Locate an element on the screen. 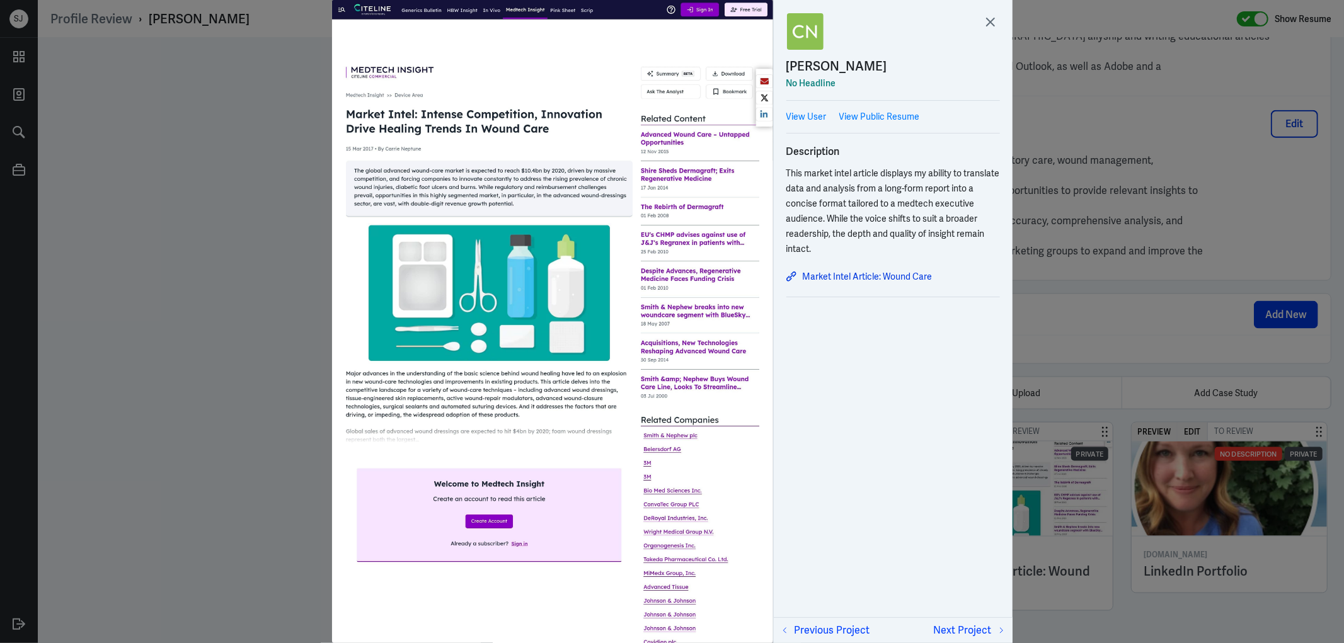 This screenshot has height=643, width=1344. div: No Headline is located at coordinates (893, 83).